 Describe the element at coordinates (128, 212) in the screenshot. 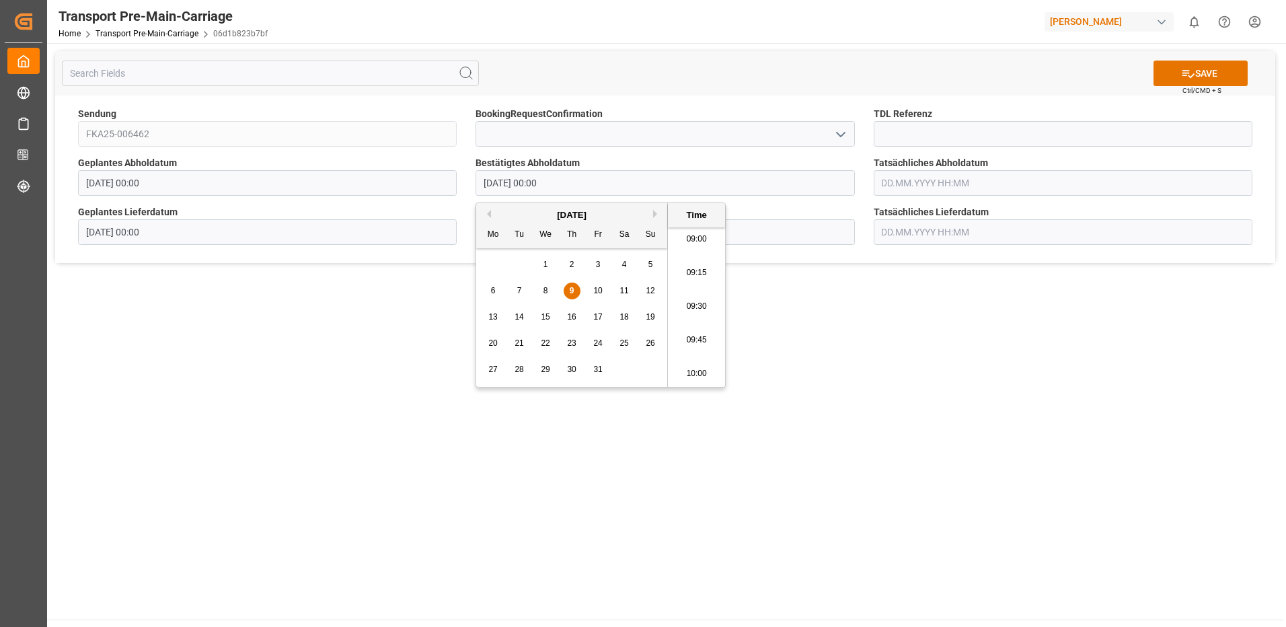

I see `span: Geplantes Lieferdatum` at that location.